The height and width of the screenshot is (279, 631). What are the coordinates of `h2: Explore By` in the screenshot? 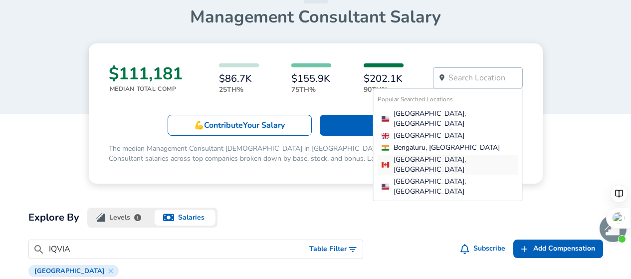 It's located at (54, 218).